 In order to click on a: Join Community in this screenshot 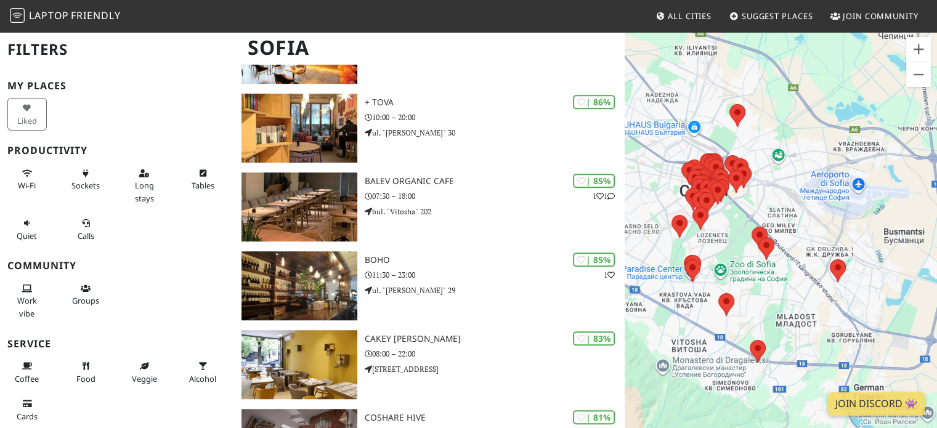, I will do `click(874, 16)`.